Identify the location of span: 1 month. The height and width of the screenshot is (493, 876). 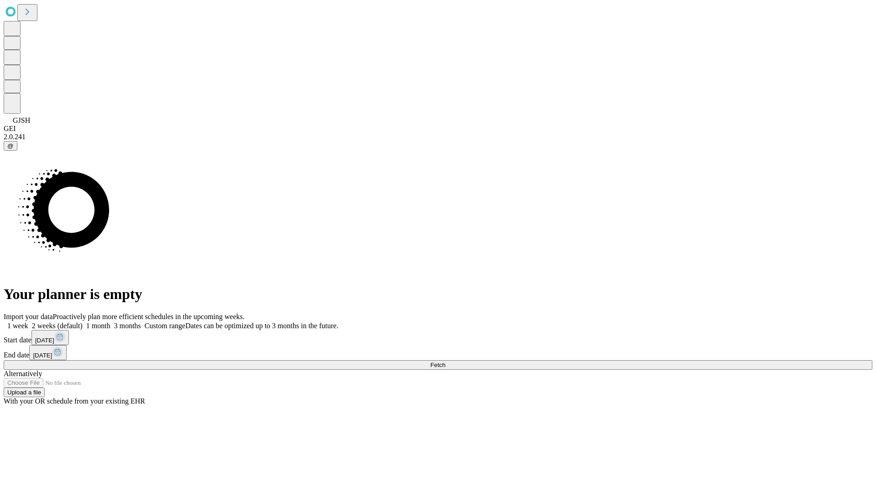
(98, 325).